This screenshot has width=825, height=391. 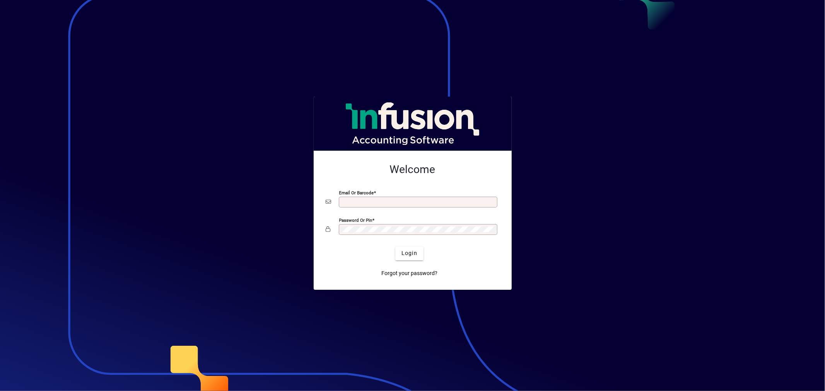 What do you see at coordinates (409, 274) in the screenshot?
I see `a: Forgot your password?` at bounding box center [409, 274].